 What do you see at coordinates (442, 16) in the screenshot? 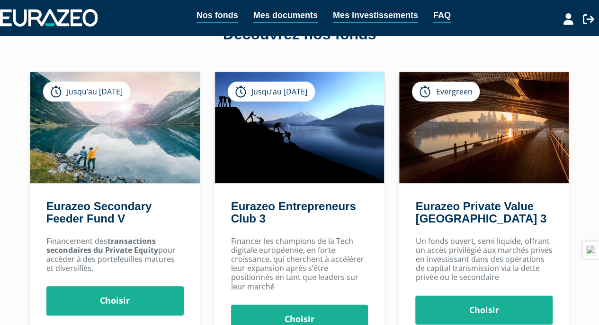
I see `a: FAQ` at bounding box center [442, 16].